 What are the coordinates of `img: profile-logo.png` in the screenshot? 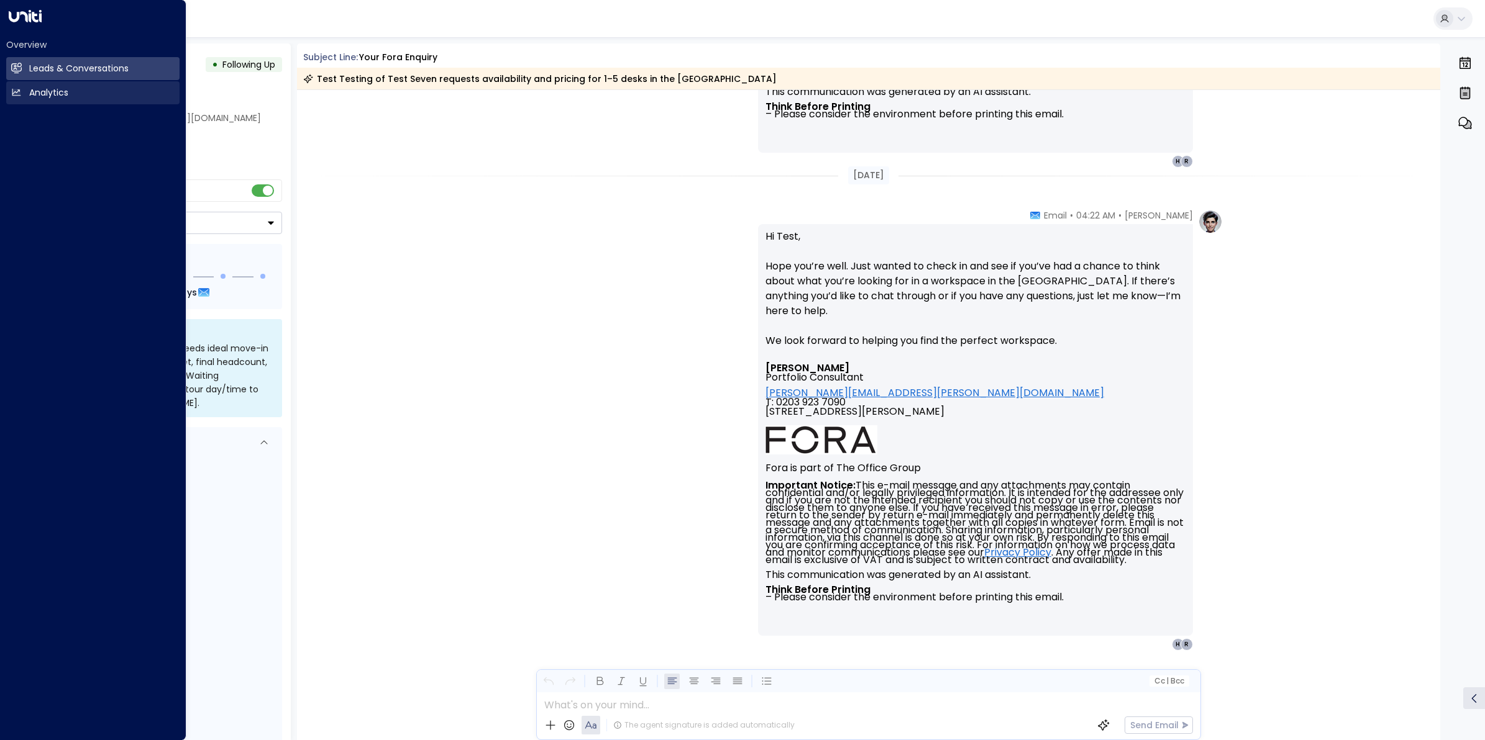 It's located at (1210, 222).